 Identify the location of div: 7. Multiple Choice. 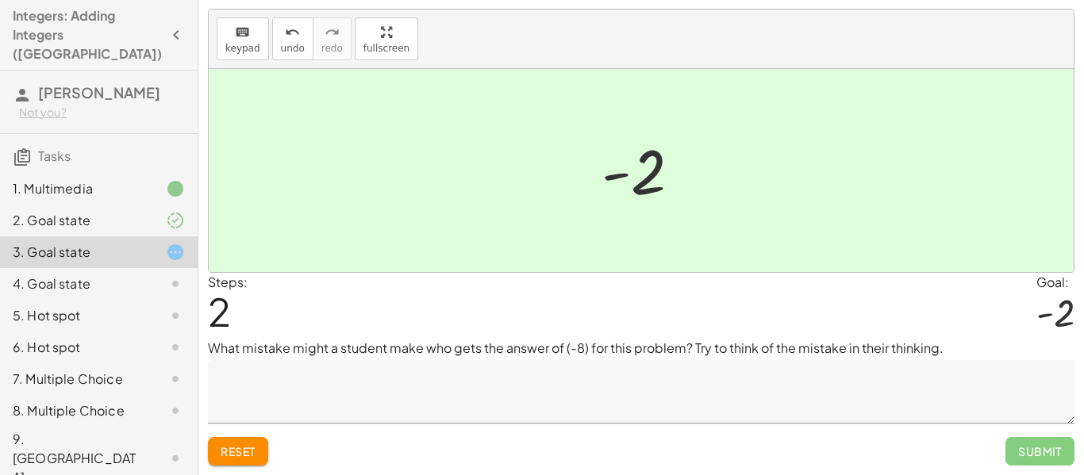
(76, 379).